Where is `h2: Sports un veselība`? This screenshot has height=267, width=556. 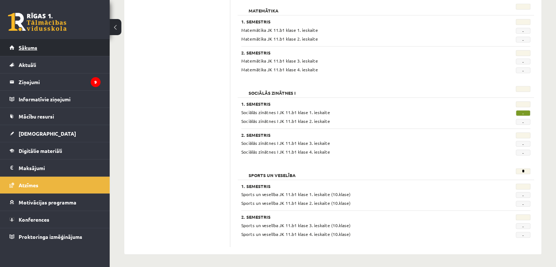
h2: Sports un veselība is located at coordinates (272, 172).